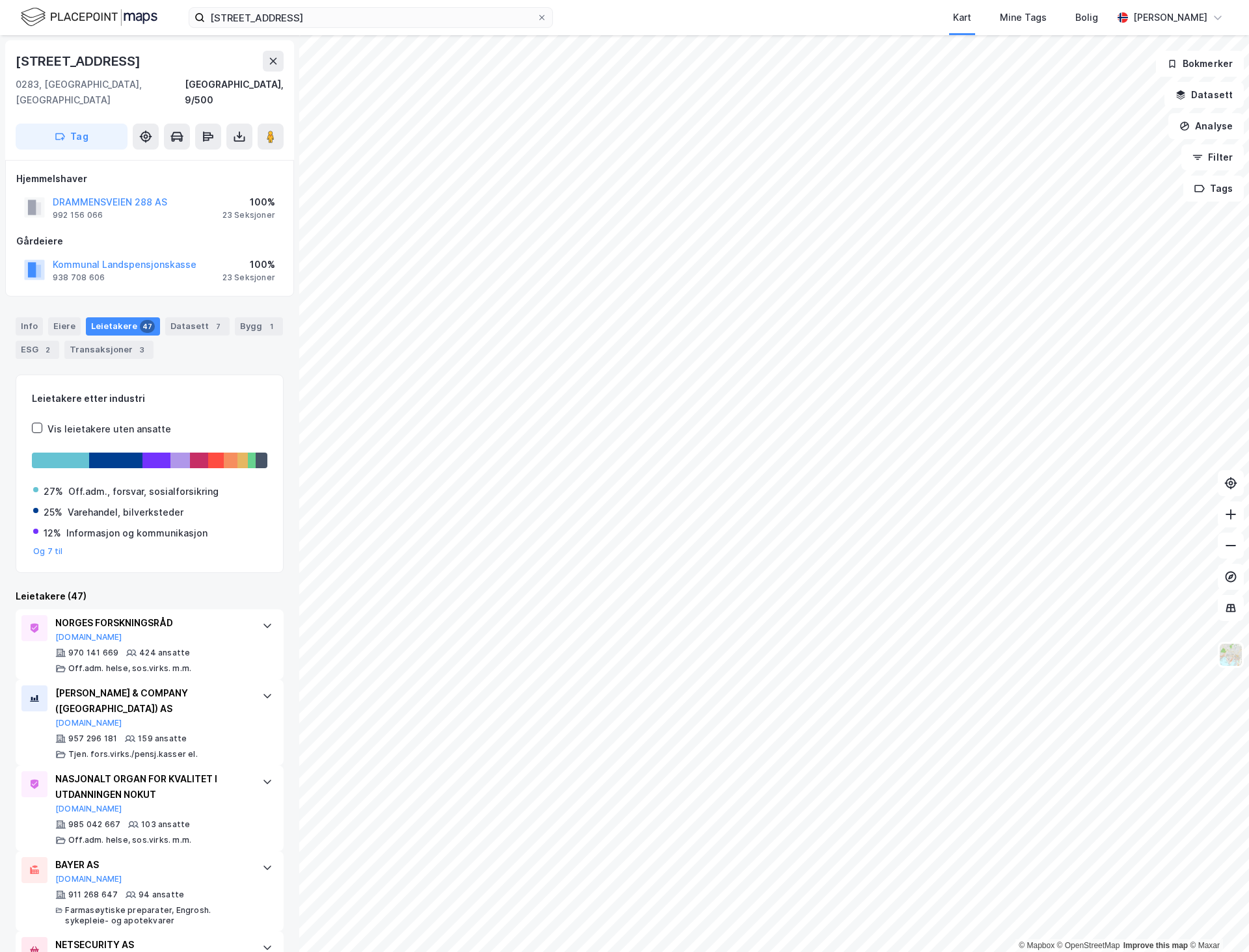 The height and width of the screenshot is (952, 1249). What do you see at coordinates (165, 653) in the screenshot?
I see `div: 424 ansatte` at bounding box center [165, 653].